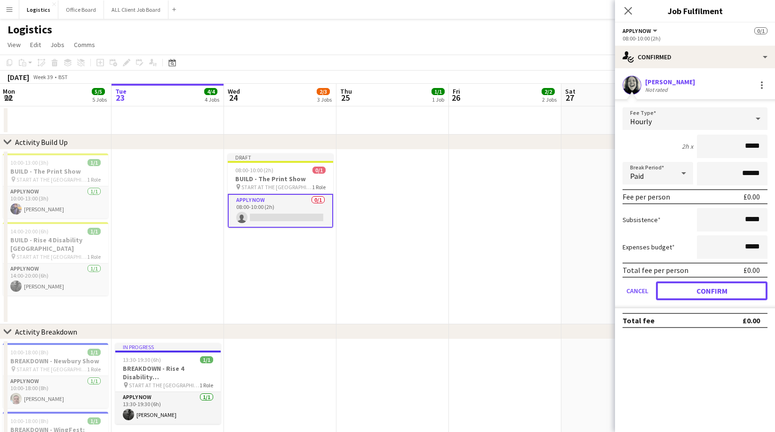 The width and height of the screenshot is (775, 432). What do you see at coordinates (211, 91) in the screenshot?
I see `span: 4/4` at bounding box center [211, 91].